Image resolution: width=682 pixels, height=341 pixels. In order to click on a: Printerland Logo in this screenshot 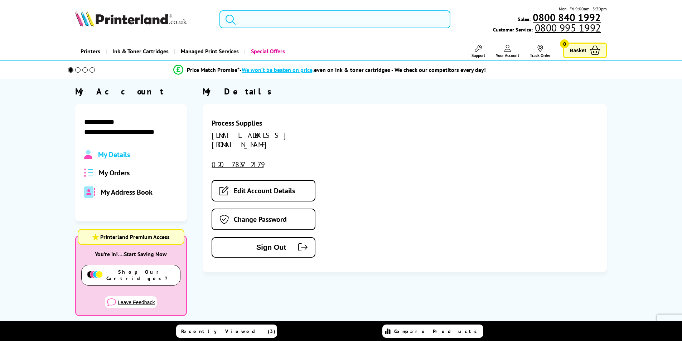, I will do `click(143, 19)`.